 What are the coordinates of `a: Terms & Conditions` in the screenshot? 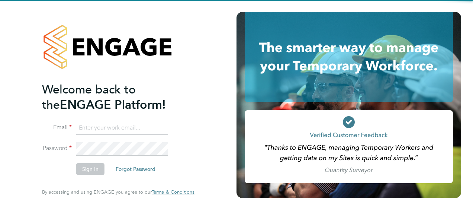 It's located at (173, 192).